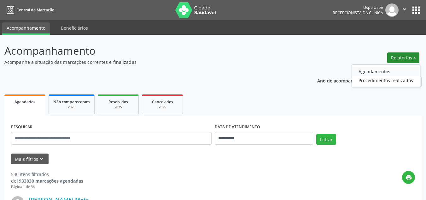 Image resolution: width=426 pixels, height=200 pixels. What do you see at coordinates (35, 10) in the screenshot?
I see `span: Central de Marcação` at bounding box center [35, 10].